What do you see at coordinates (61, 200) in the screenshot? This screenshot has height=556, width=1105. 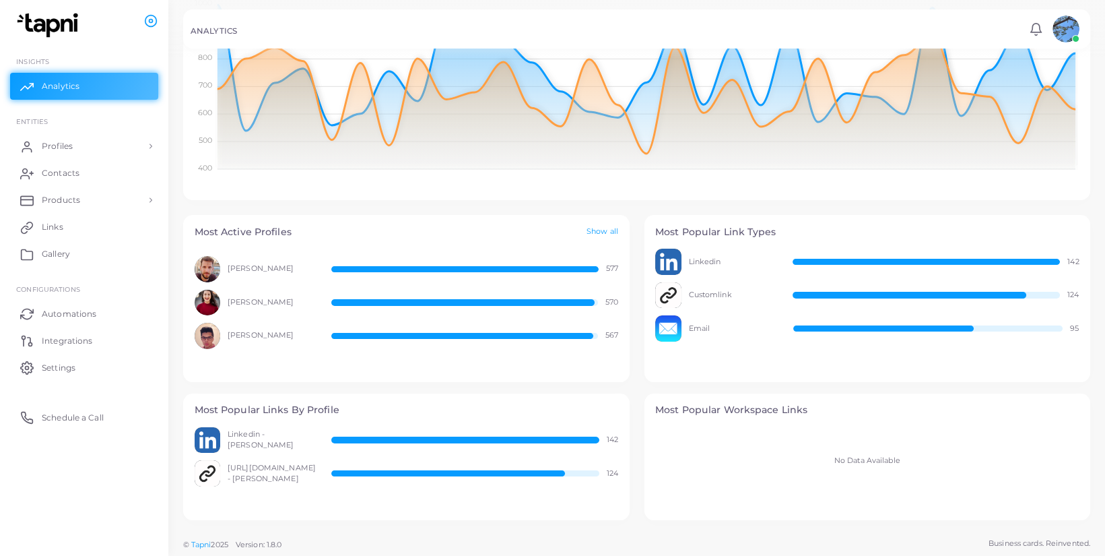 I see `span: Products` at bounding box center [61, 200].